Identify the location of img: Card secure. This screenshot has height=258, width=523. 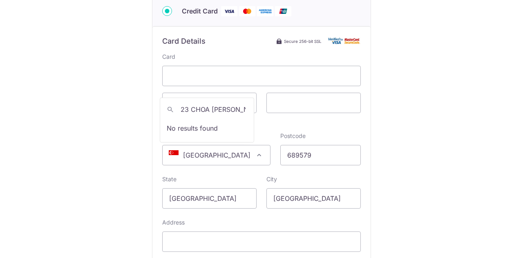
(344, 41).